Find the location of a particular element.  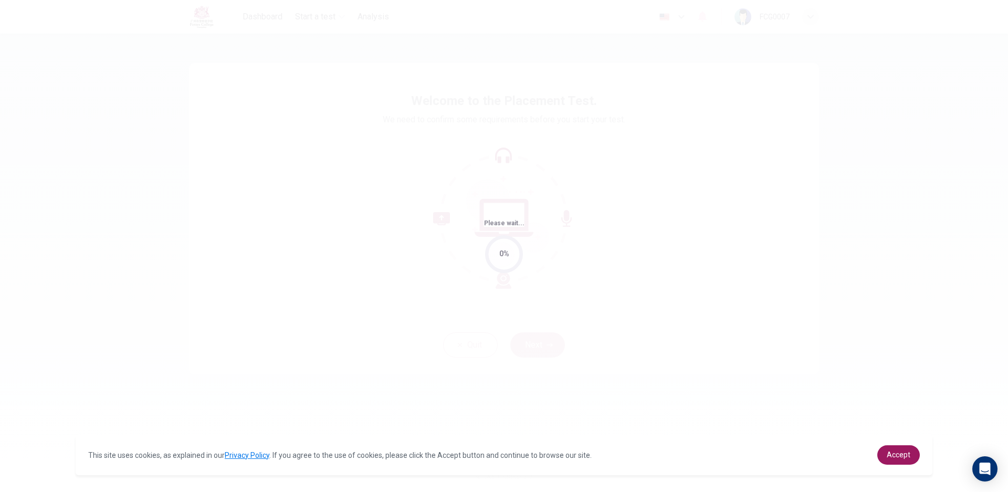

div: 0% is located at coordinates (504, 254).